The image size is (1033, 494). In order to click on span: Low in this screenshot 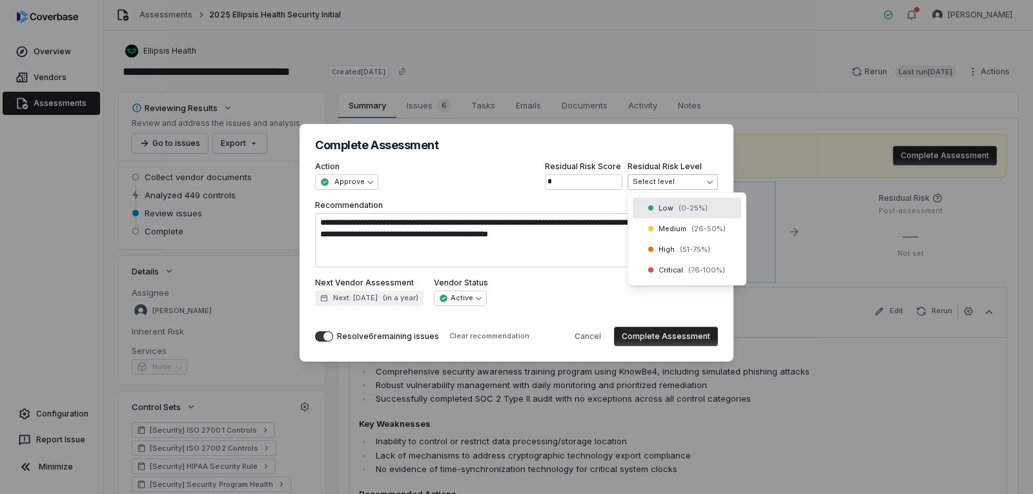, I will do `click(665, 208)`.